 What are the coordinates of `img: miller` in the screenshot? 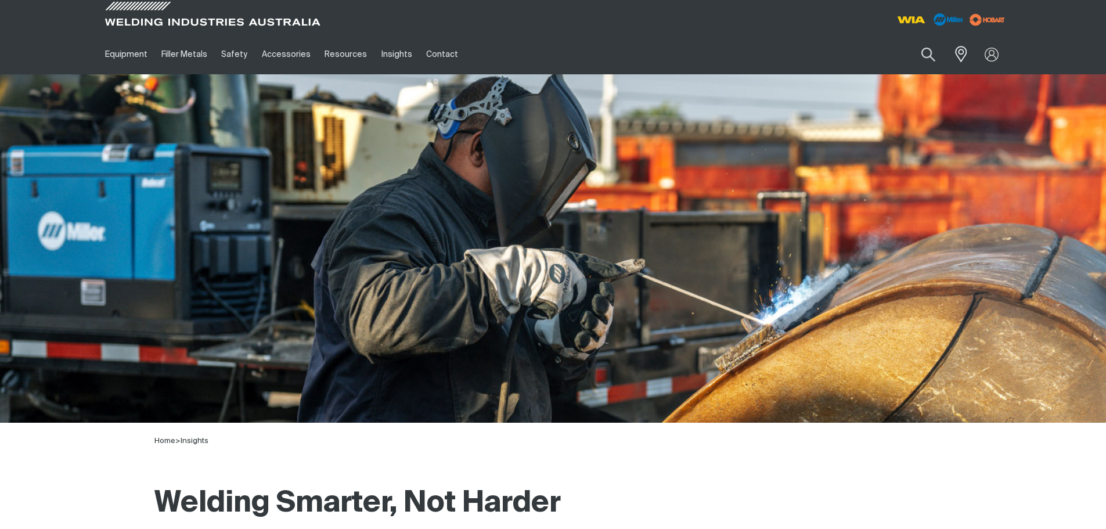 It's located at (987, 20).